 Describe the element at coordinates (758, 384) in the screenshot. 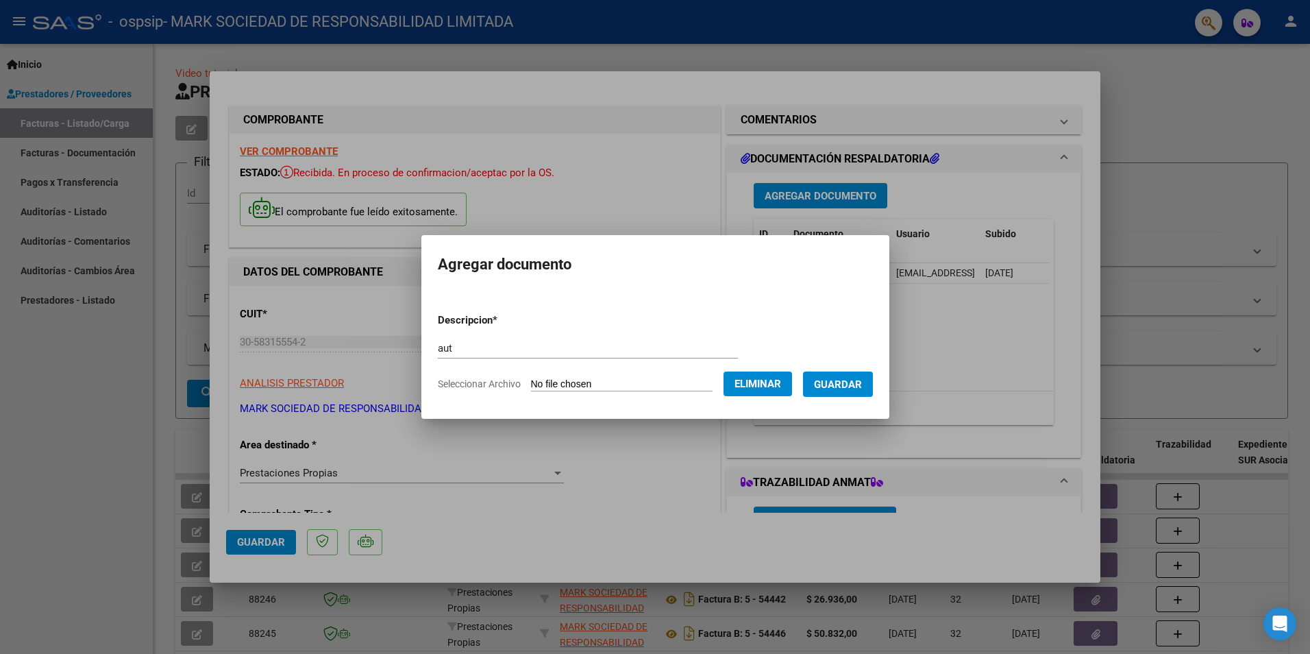

I see `span: Eliminar` at that location.